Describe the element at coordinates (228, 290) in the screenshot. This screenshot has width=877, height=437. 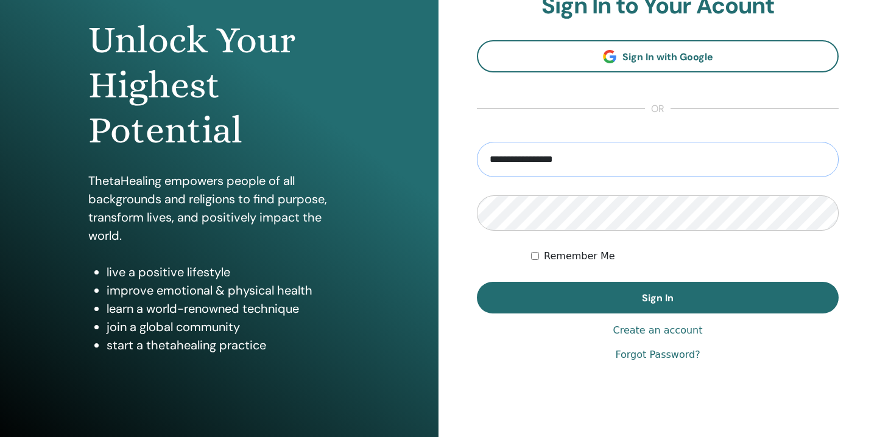
I see `li: improve emotional & physical health` at that location.